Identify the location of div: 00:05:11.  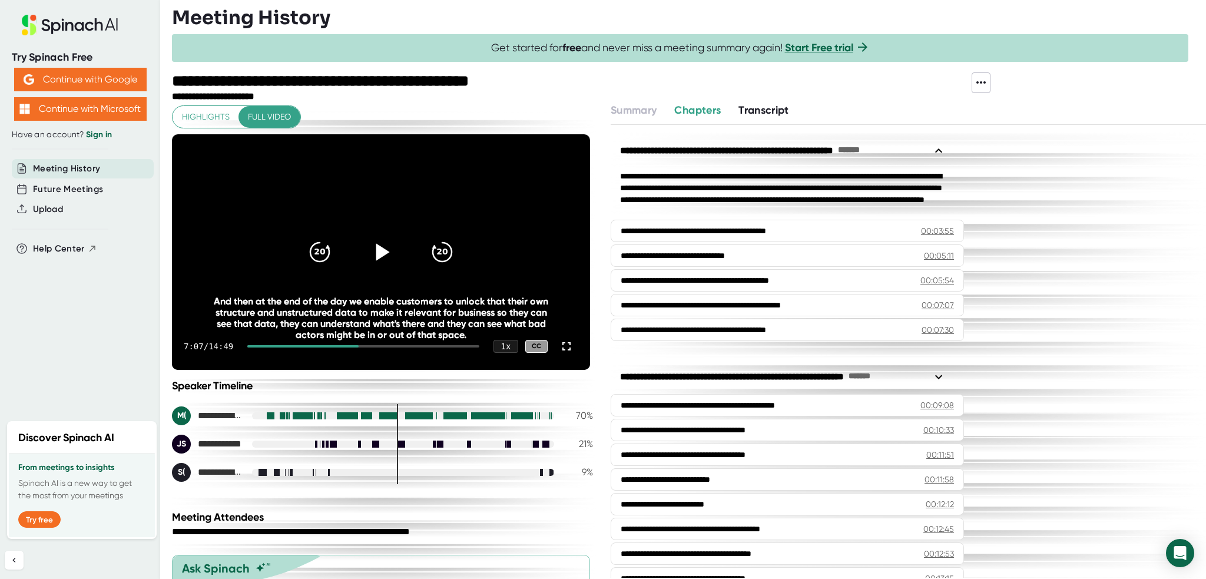
(939, 256).